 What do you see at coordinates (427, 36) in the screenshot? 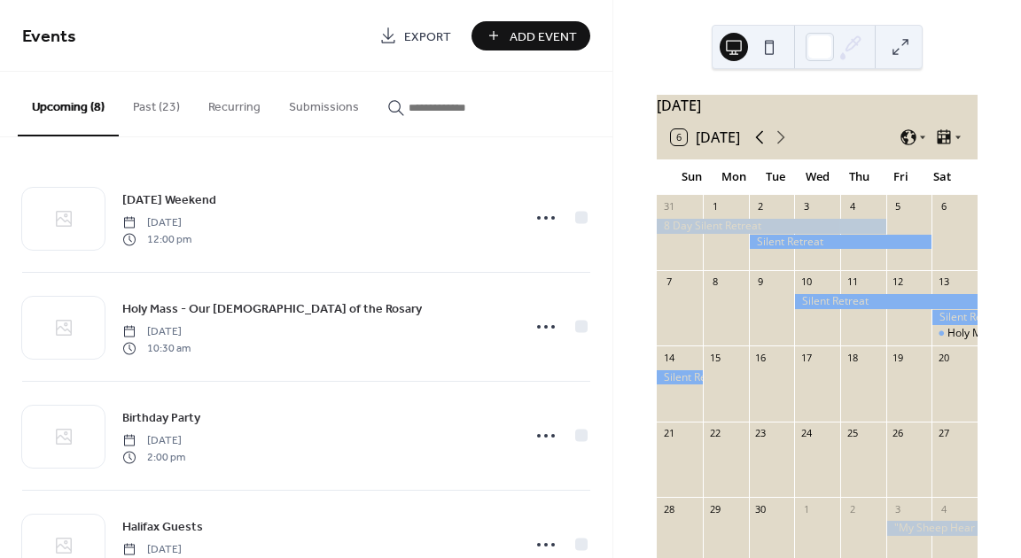
I see `span: Export` at bounding box center [427, 36].